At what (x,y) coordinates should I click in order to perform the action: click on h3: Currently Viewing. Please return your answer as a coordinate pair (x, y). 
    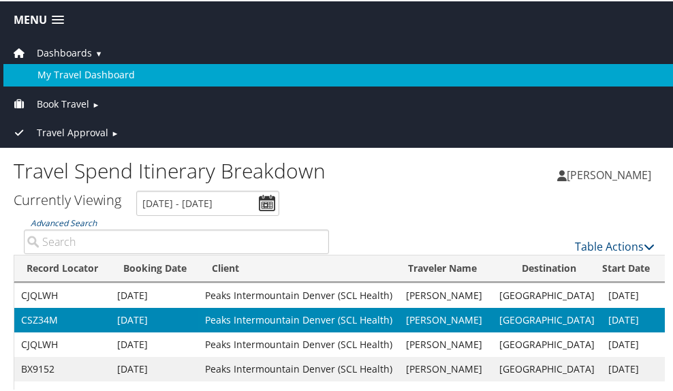
    Looking at the image, I should click on (67, 198).